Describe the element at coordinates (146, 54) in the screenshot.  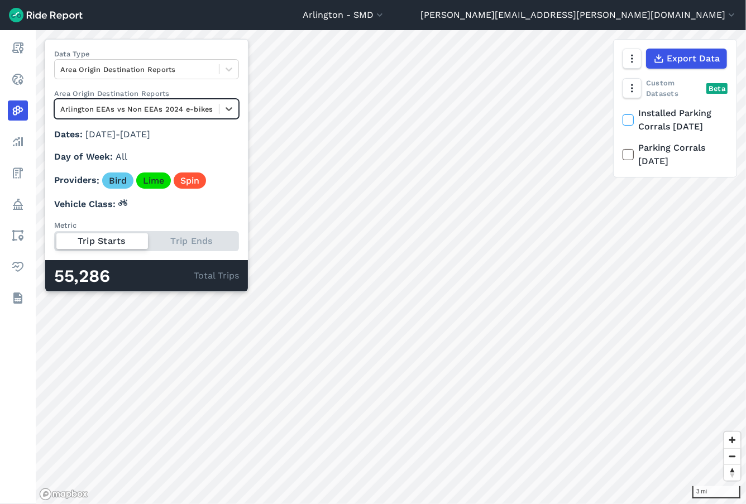
I see `label: Data Type` at that location.